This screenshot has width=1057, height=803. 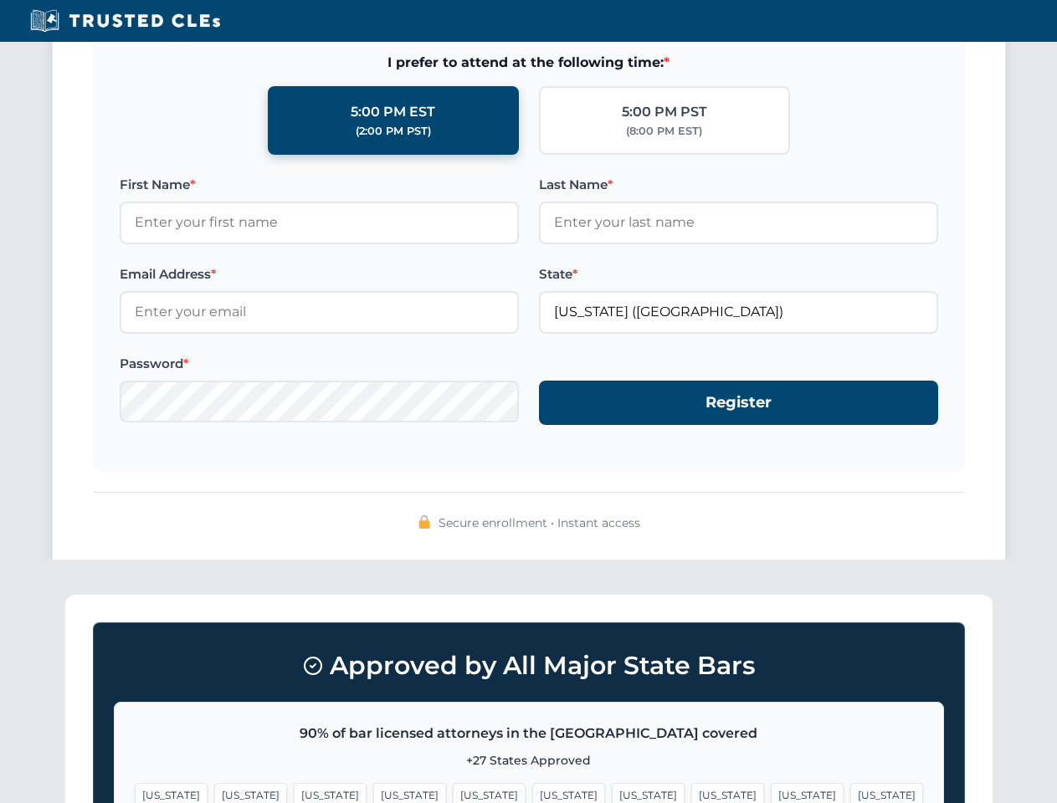 I want to click on label: First Name, so click(x=319, y=185).